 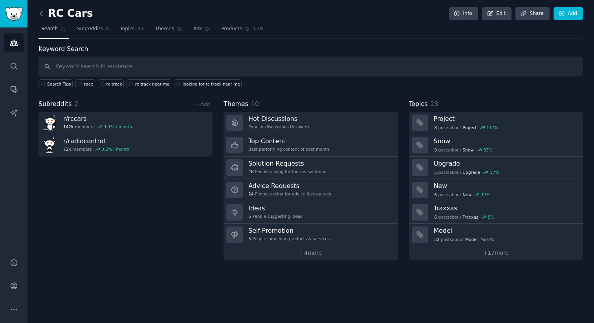 I want to click on img: rccars, so click(x=50, y=123).